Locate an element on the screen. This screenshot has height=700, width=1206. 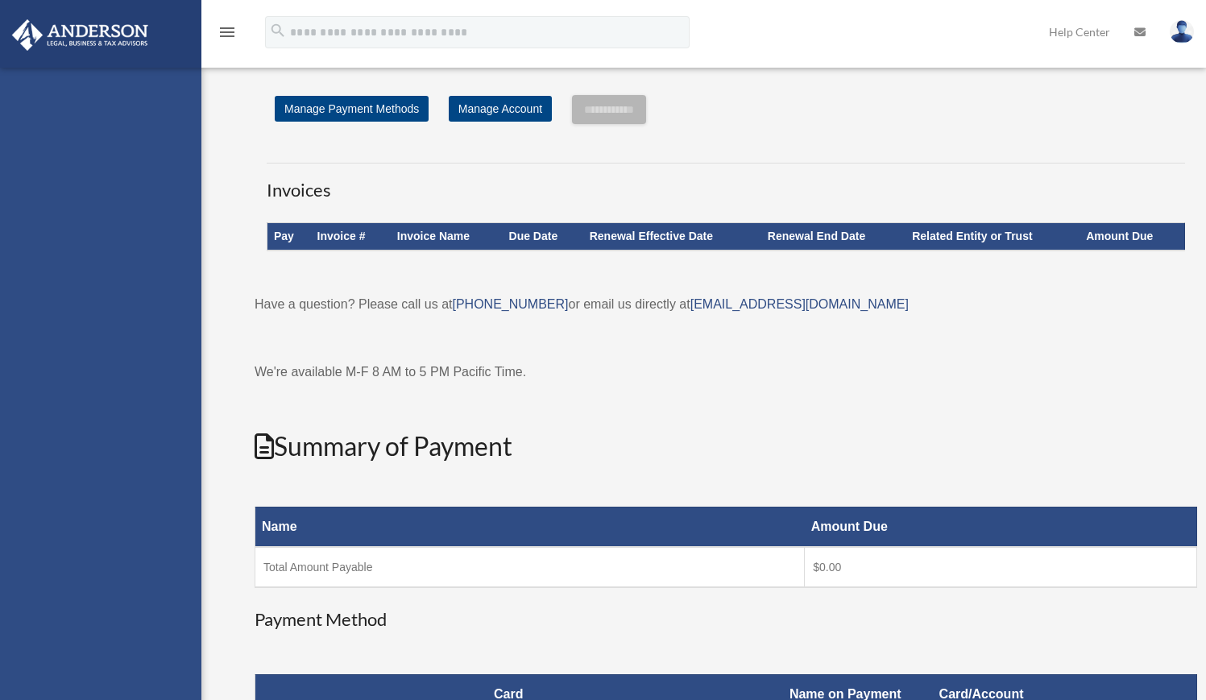
th: Renewal End Date is located at coordinates (833, 237).